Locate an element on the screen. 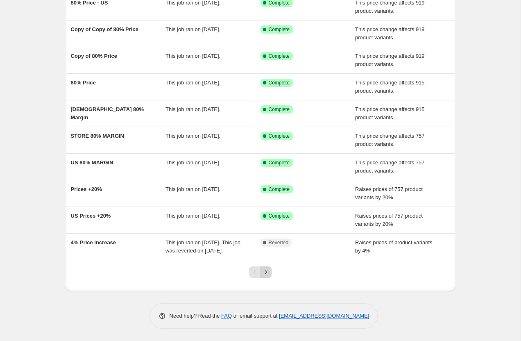  span: Raises prices of product variants by 4% is located at coordinates (394, 246).